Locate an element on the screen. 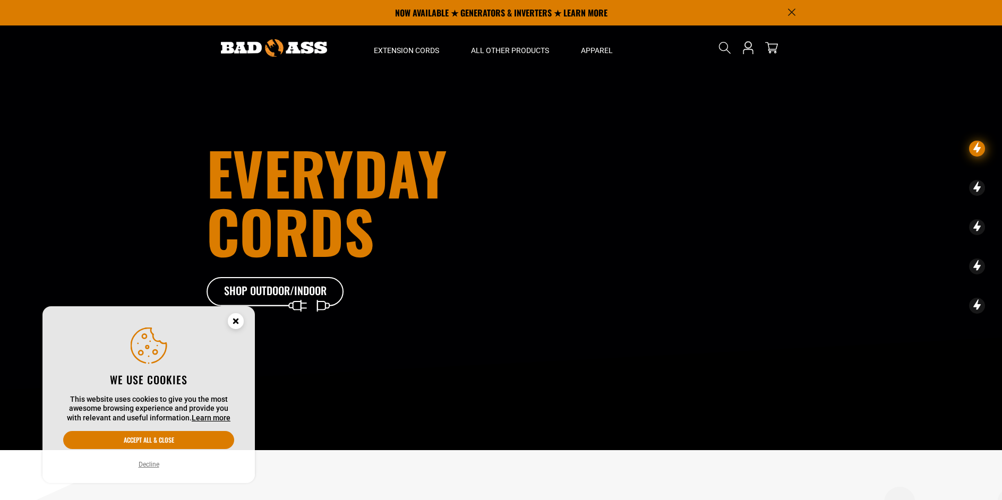  a: Shop Outdoor/Indoor is located at coordinates (276, 292).